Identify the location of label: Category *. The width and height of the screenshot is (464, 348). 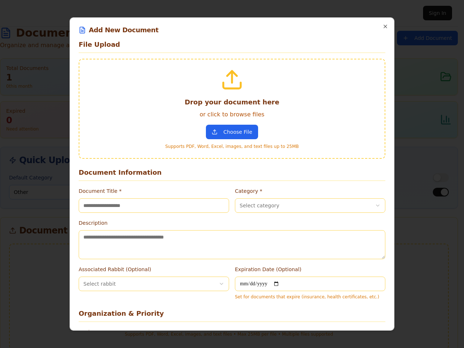
(248, 191).